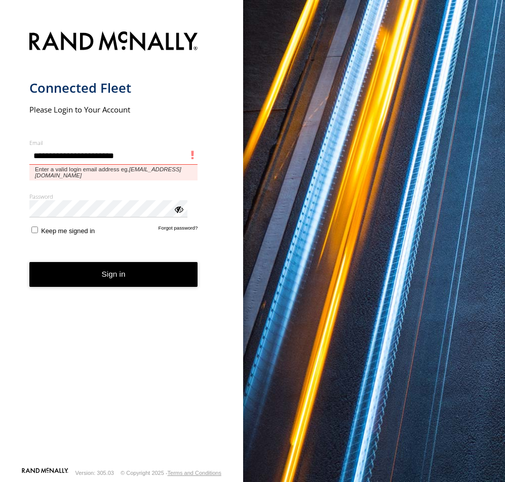 The height and width of the screenshot is (482, 505). Describe the element at coordinates (114, 142) in the screenshot. I see `label: Email` at that location.